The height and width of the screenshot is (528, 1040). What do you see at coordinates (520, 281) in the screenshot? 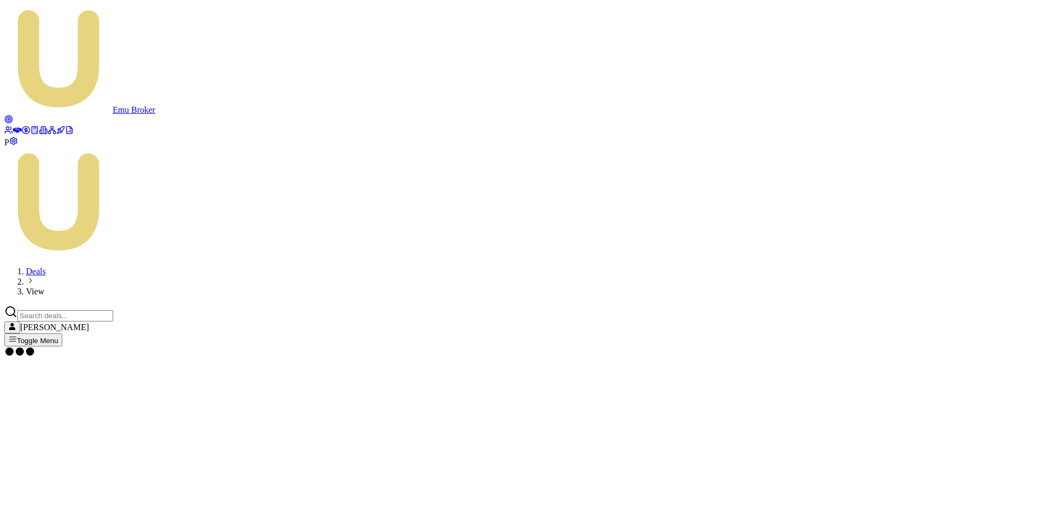
I see `nav: breadcrumb` at bounding box center [520, 281].